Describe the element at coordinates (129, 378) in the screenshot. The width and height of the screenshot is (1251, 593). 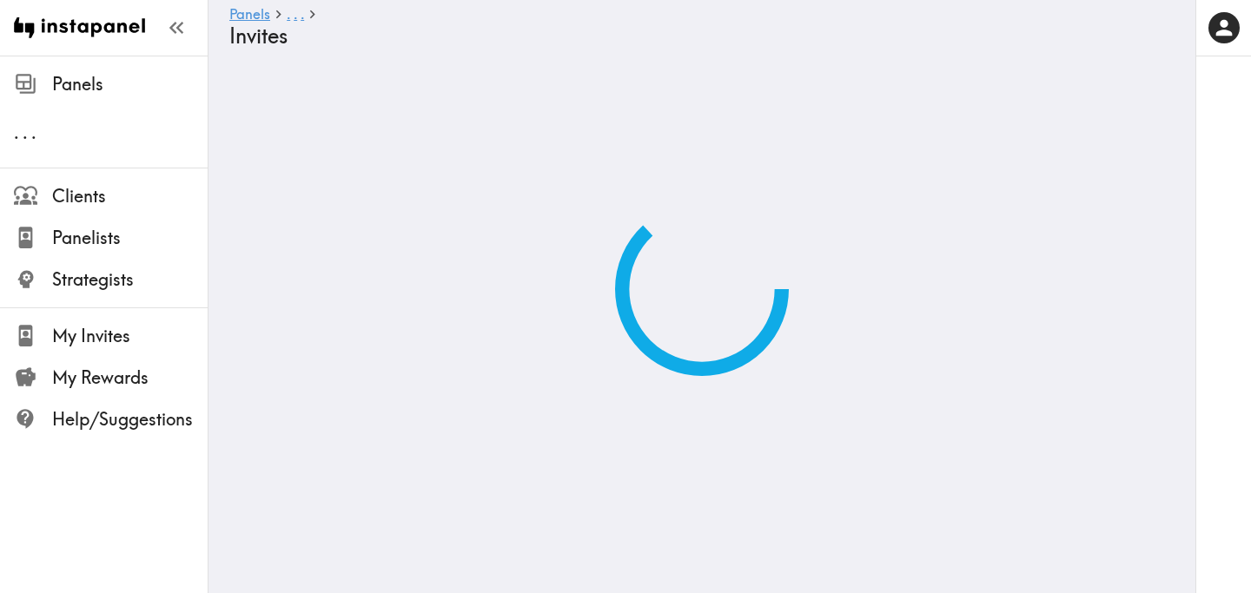
I see `span: My Rewards` at that location.